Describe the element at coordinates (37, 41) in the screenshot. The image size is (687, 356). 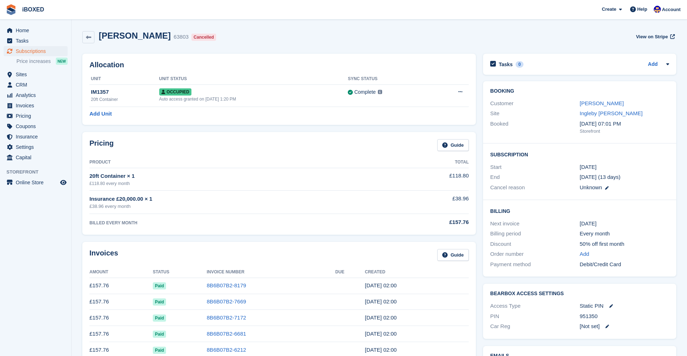
I see `span: Tasks` at that location.